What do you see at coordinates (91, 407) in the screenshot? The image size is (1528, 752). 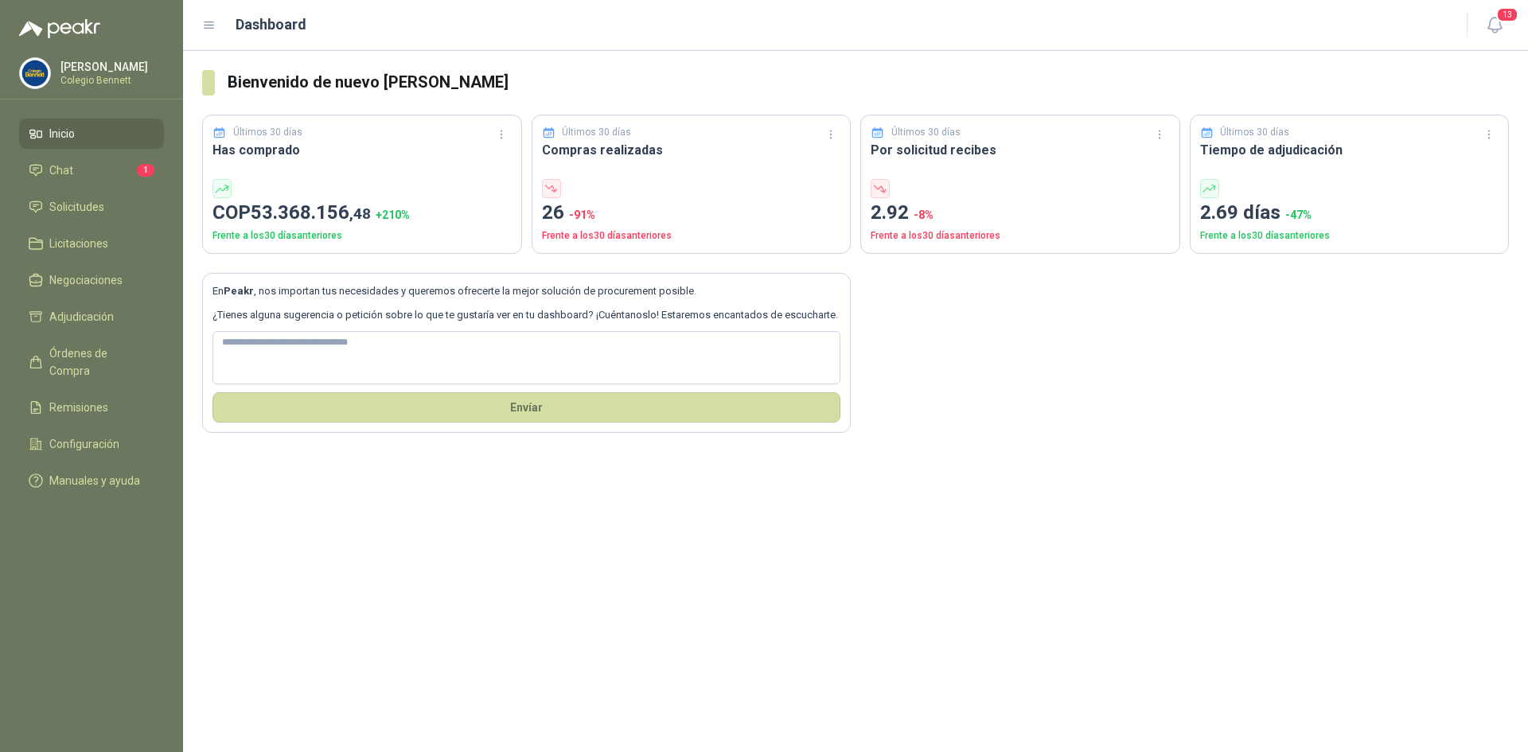 I see `a: Remisiones` at bounding box center [91, 407].